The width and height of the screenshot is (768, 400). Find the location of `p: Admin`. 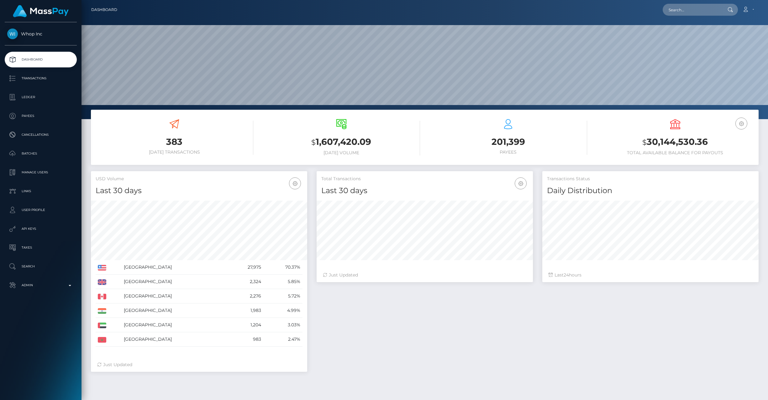

p: Admin is located at coordinates (41, 285).